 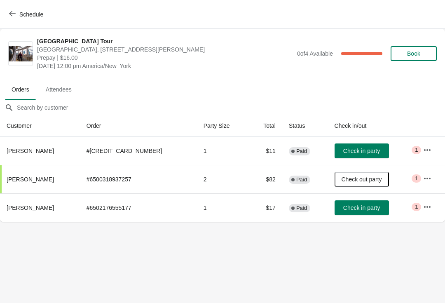 I want to click on th: Order, so click(x=138, y=126).